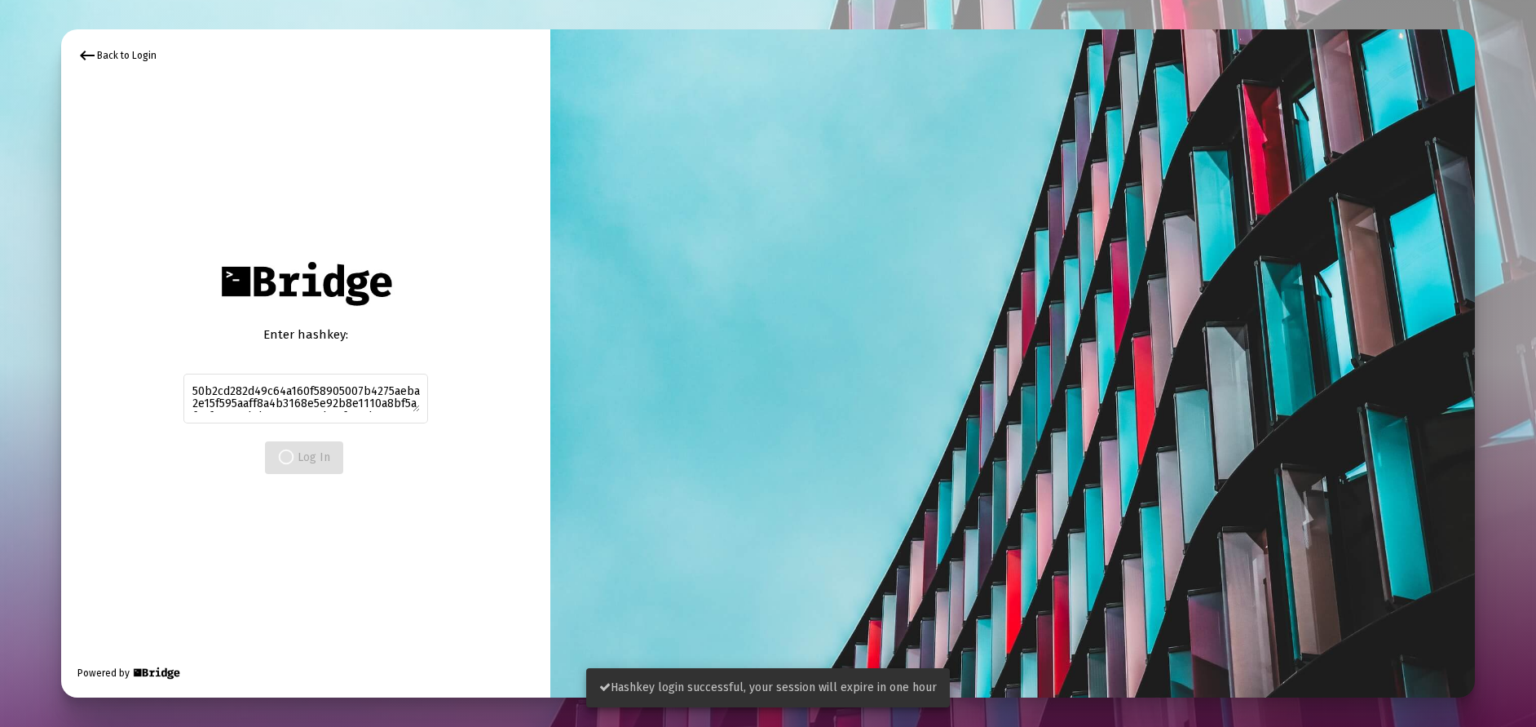 The width and height of the screenshot is (1536, 727). What do you see at coordinates (304, 458) in the screenshot?
I see `button: Log In` at bounding box center [304, 458].